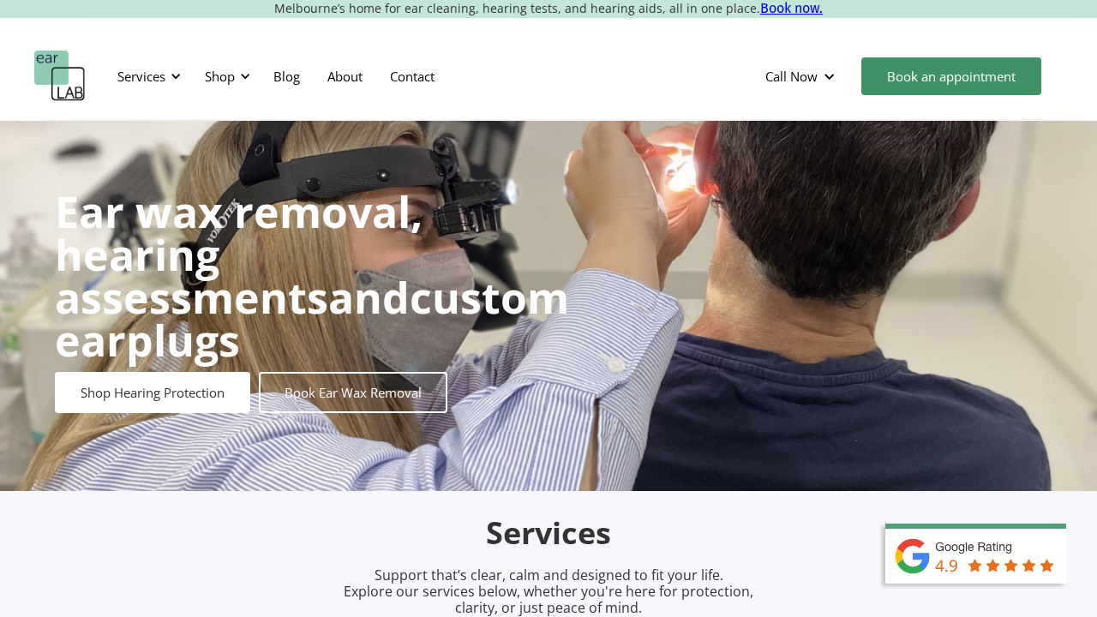 This screenshot has width=1097, height=617. Describe the element at coordinates (548, 533) in the screenshot. I see `h2: Services` at that location.